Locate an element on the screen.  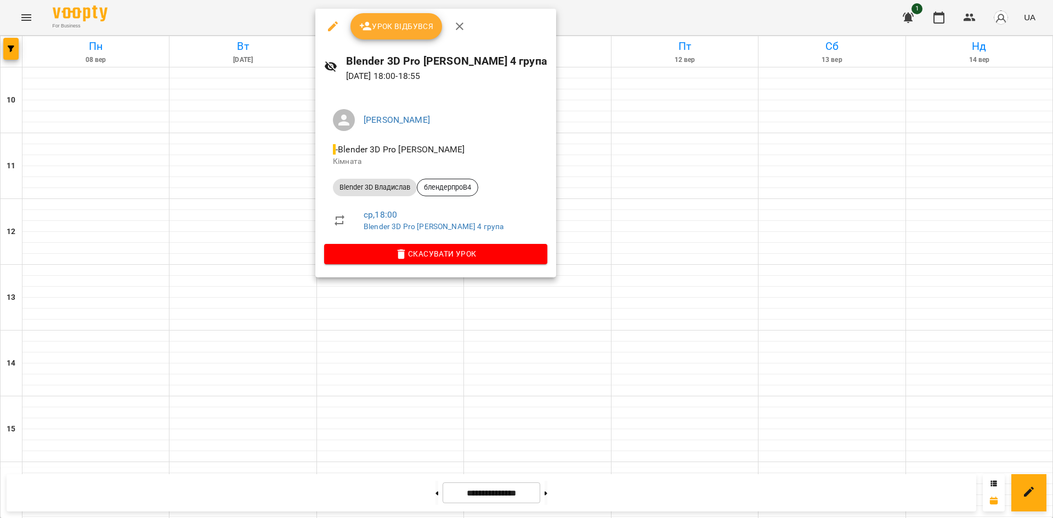
button: Скасувати Урок is located at coordinates (435, 254).